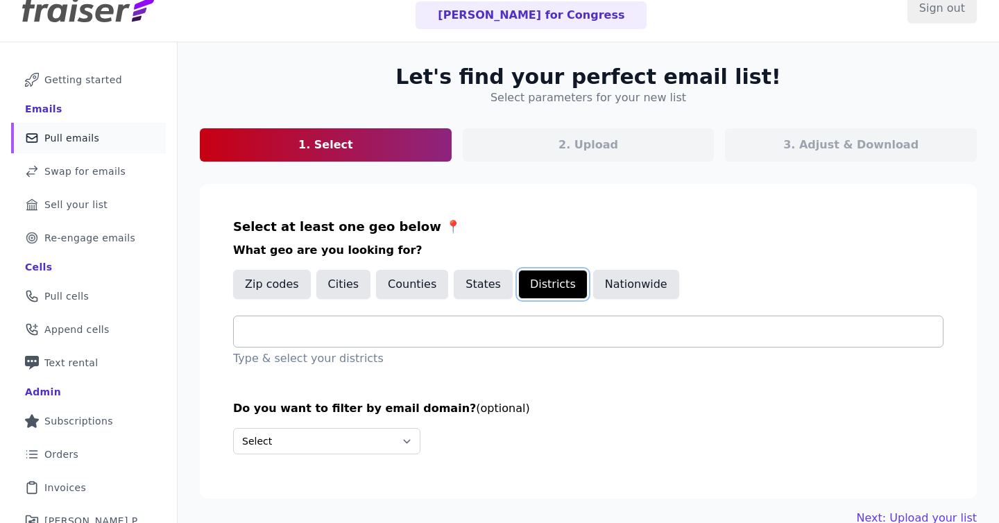  I want to click on div: Admin, so click(43, 392).